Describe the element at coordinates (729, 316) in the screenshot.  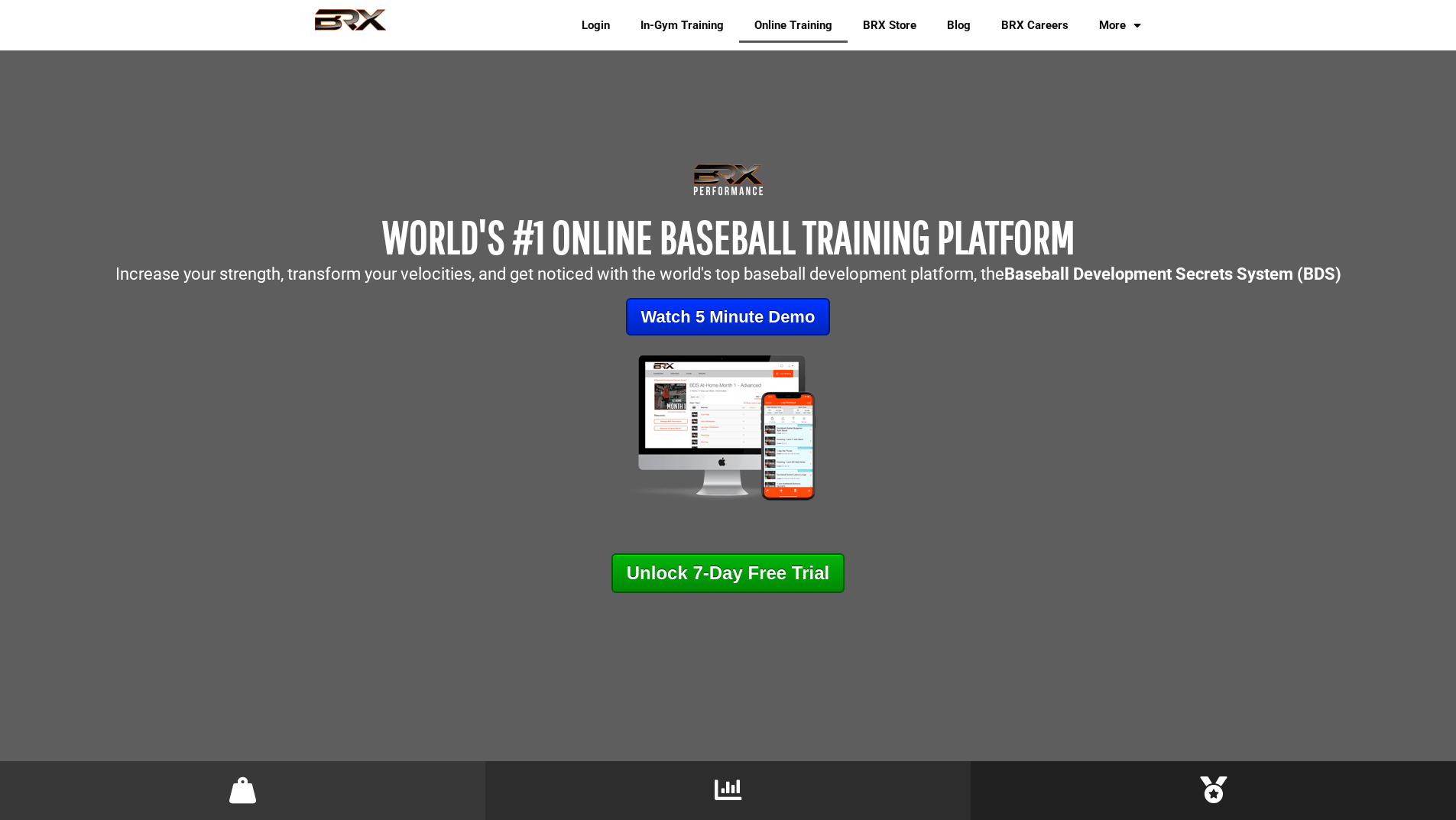
I see `a: Watch 5 Minute Demo` at that location.